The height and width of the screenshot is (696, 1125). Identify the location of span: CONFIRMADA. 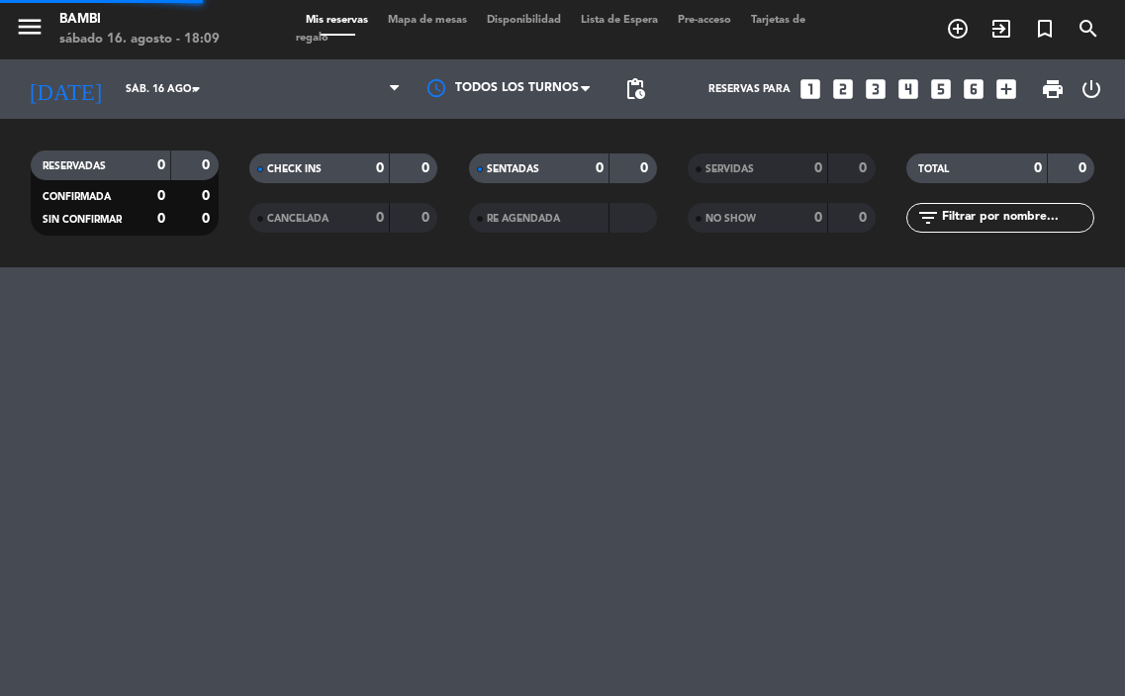
(76, 197).